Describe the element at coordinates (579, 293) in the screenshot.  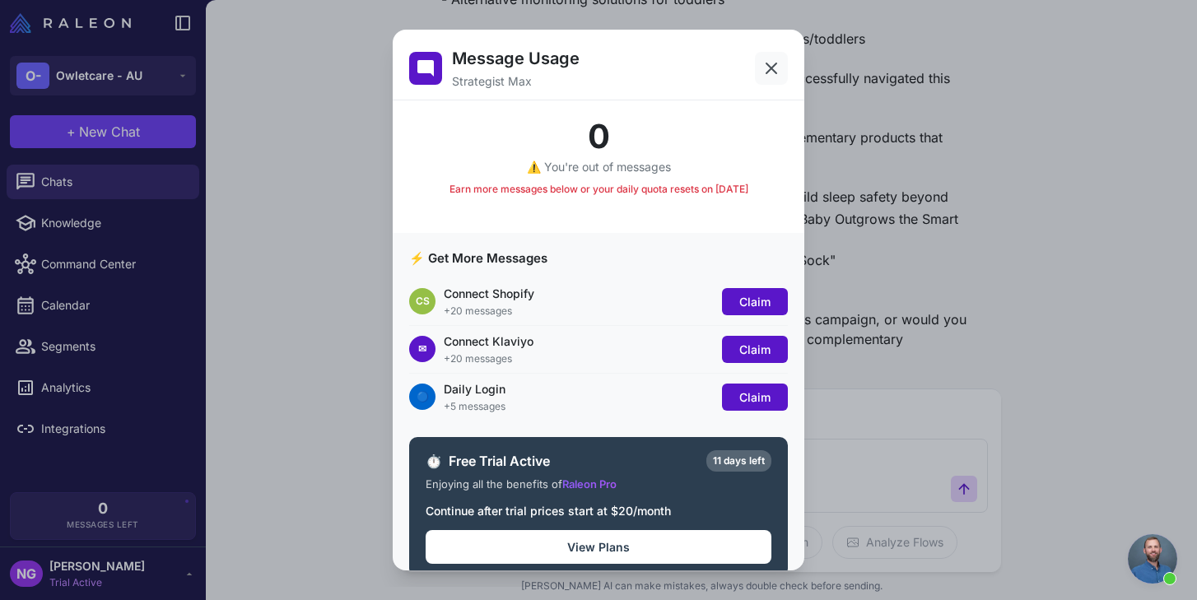
I see `div: Connect Shopify` at that location.